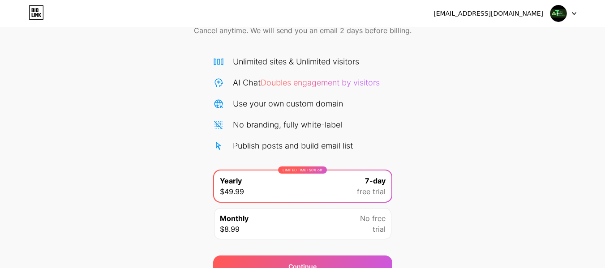  Describe the element at coordinates (287, 124) in the screenshot. I see `div: No branding, fully white-label` at that location.